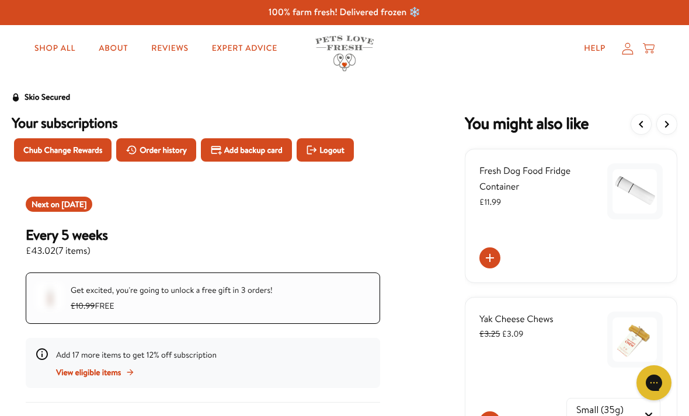 This screenshot has height=416, width=689. I want to click on svg: Security, so click(16, 98).